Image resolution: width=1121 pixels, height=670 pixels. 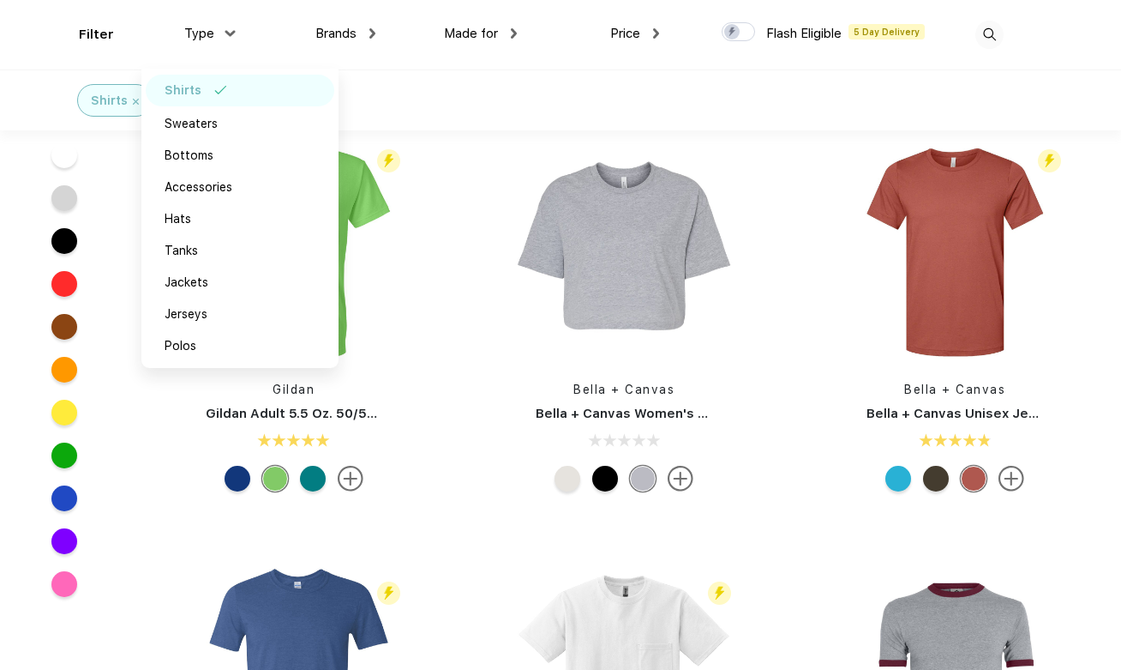 What do you see at coordinates (186, 282) in the screenshot?
I see `div: Jackets` at bounding box center [186, 282].